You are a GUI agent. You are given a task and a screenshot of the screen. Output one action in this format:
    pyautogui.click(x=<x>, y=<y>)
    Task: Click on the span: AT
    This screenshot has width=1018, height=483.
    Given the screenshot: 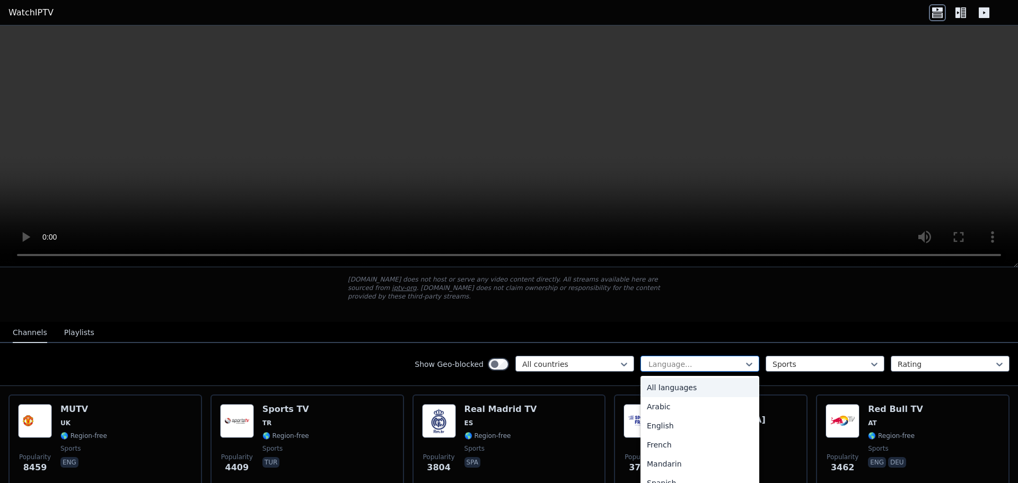 What is the action you would take?
    pyautogui.click(x=873, y=423)
    